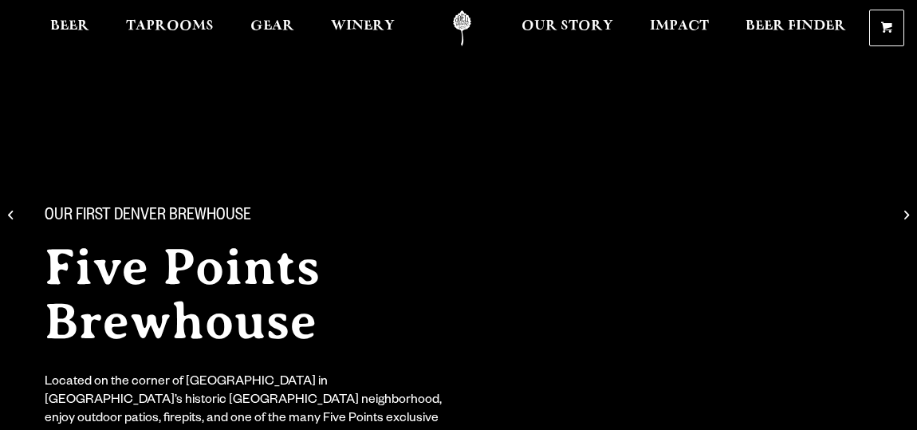 The height and width of the screenshot is (430, 917). Describe the element at coordinates (363, 28) in the screenshot. I see `a: Winery` at that location.